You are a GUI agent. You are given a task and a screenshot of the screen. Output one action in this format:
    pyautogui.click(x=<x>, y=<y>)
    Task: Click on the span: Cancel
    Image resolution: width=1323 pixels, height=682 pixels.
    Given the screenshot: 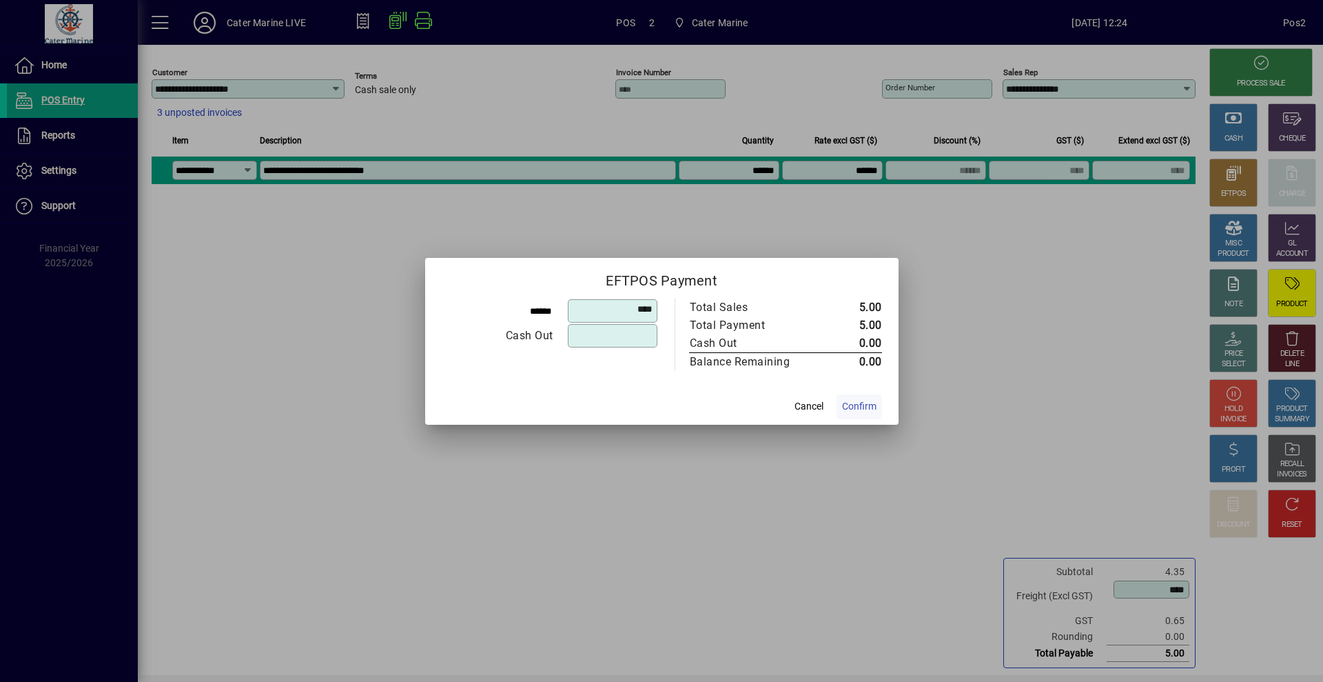 What is the action you would take?
    pyautogui.click(x=809, y=406)
    